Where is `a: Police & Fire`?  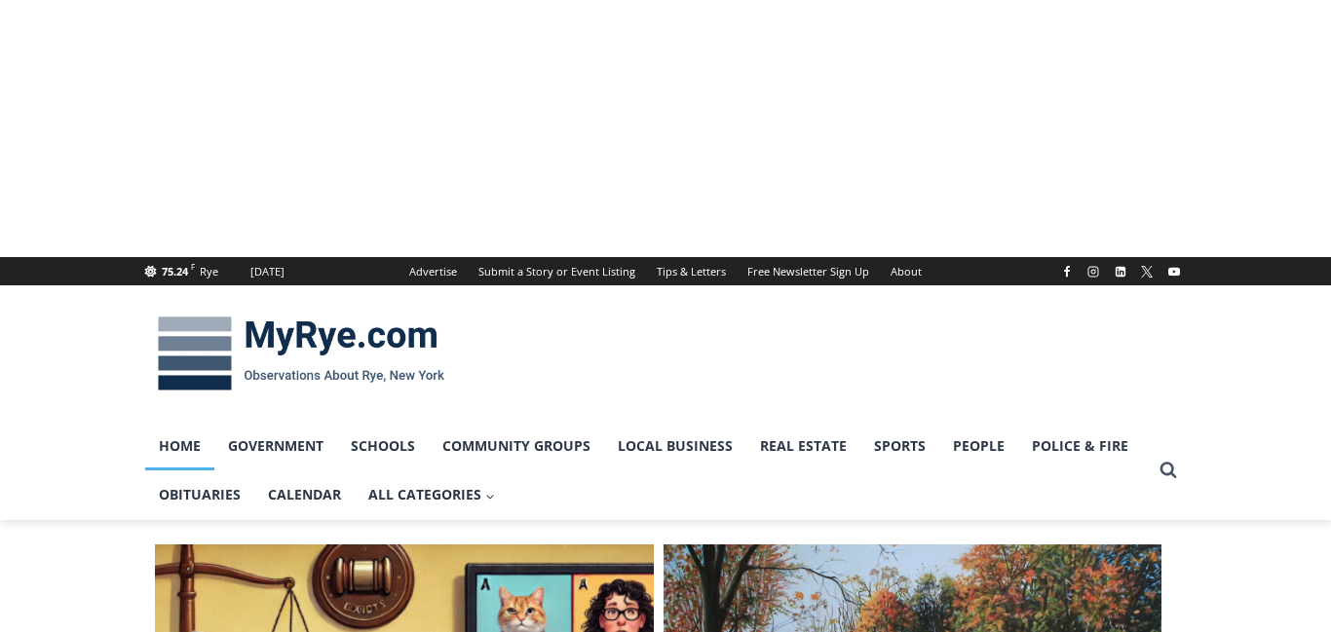
a: Police & Fire is located at coordinates (1079, 446).